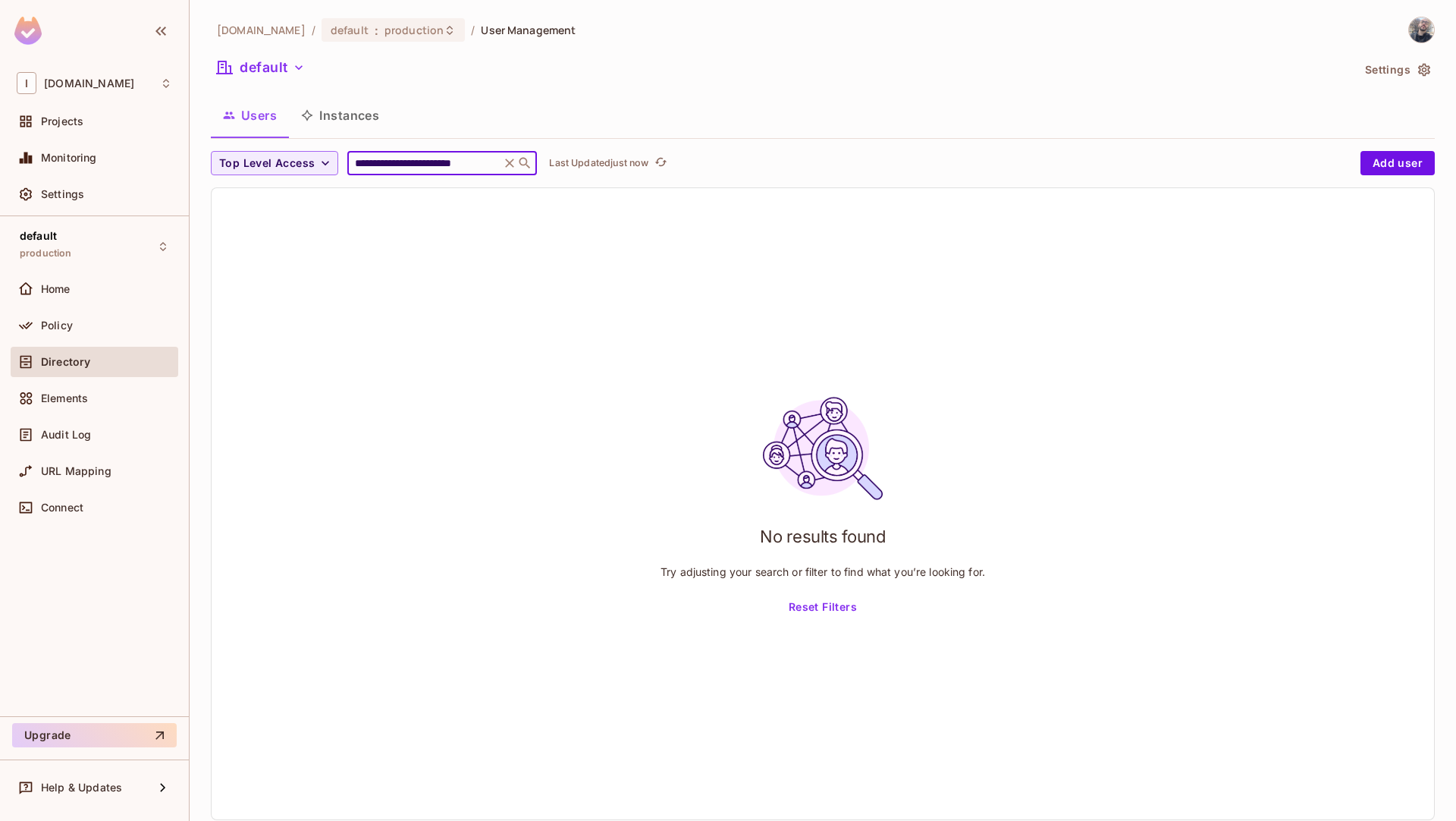  What do you see at coordinates (75, 471) in the screenshot?
I see `span: URL Mapping` at bounding box center [75, 471].